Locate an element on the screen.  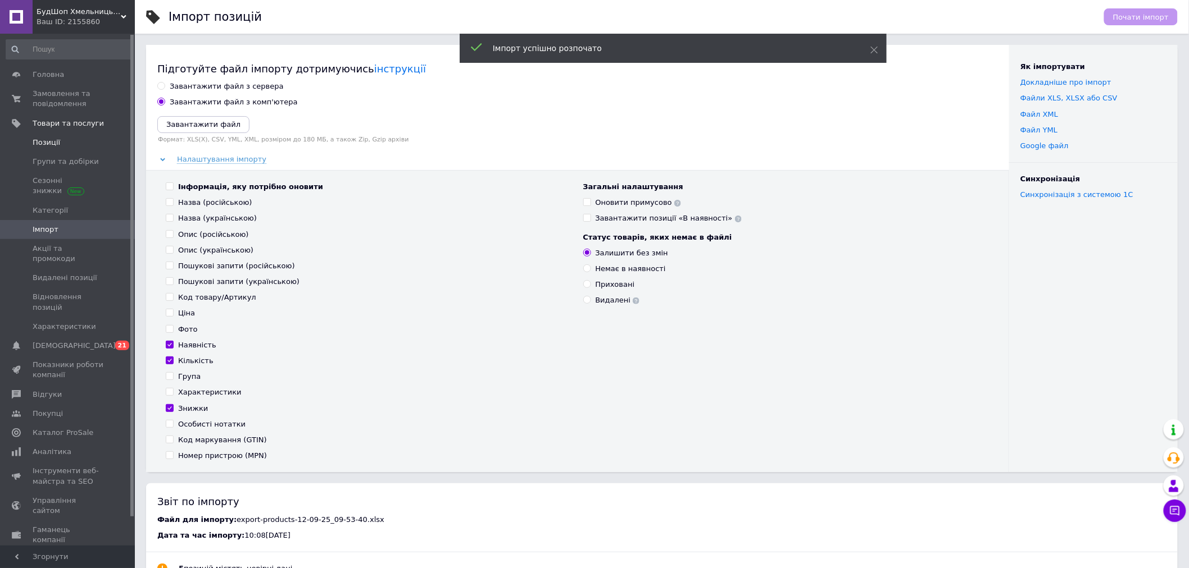
div: Немає в наявності is located at coordinates (630, 269).